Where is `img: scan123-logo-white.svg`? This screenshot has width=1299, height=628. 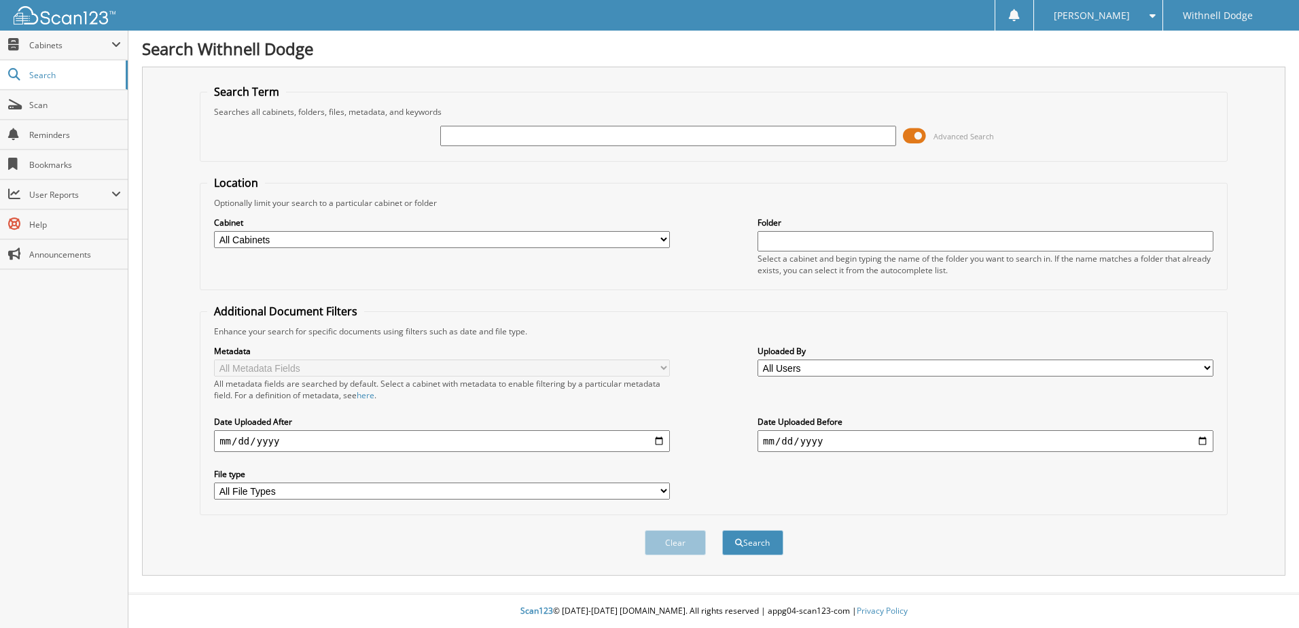 img: scan123-logo-white.svg is located at coordinates (65, 15).